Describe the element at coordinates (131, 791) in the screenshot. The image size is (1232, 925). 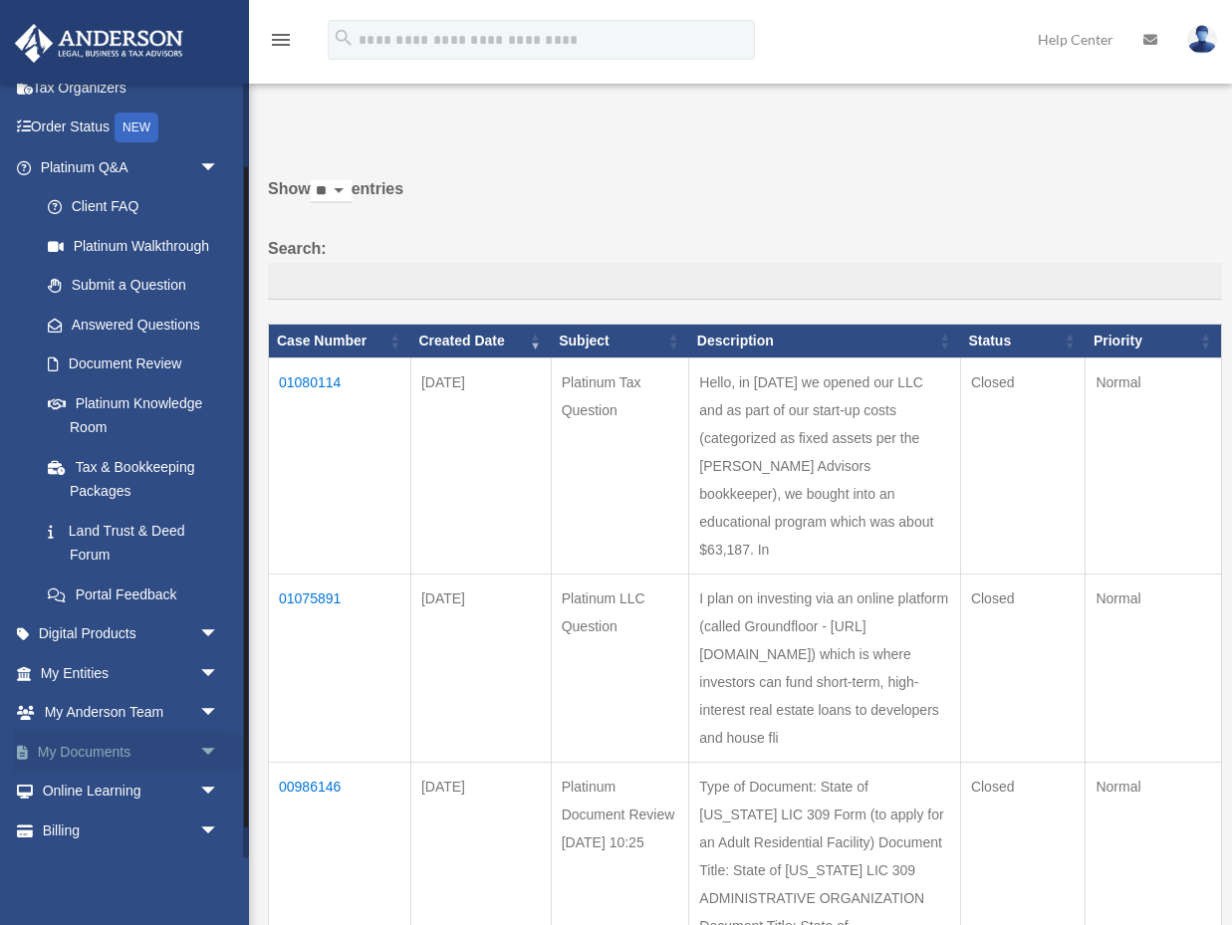
I see `a: Online Learningarrow_drop_down` at that location.